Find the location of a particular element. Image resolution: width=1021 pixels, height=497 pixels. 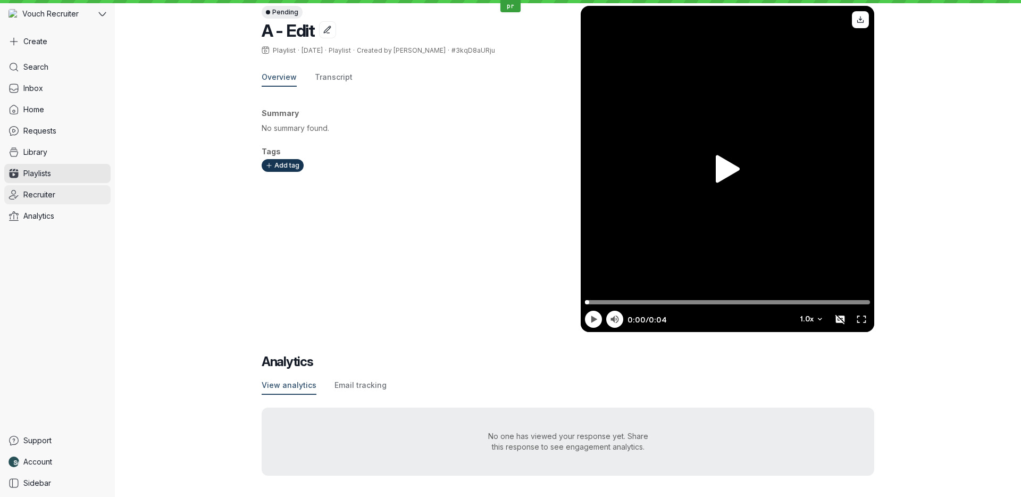

img: Vouch Recruiter avatar is located at coordinates (13, 14).